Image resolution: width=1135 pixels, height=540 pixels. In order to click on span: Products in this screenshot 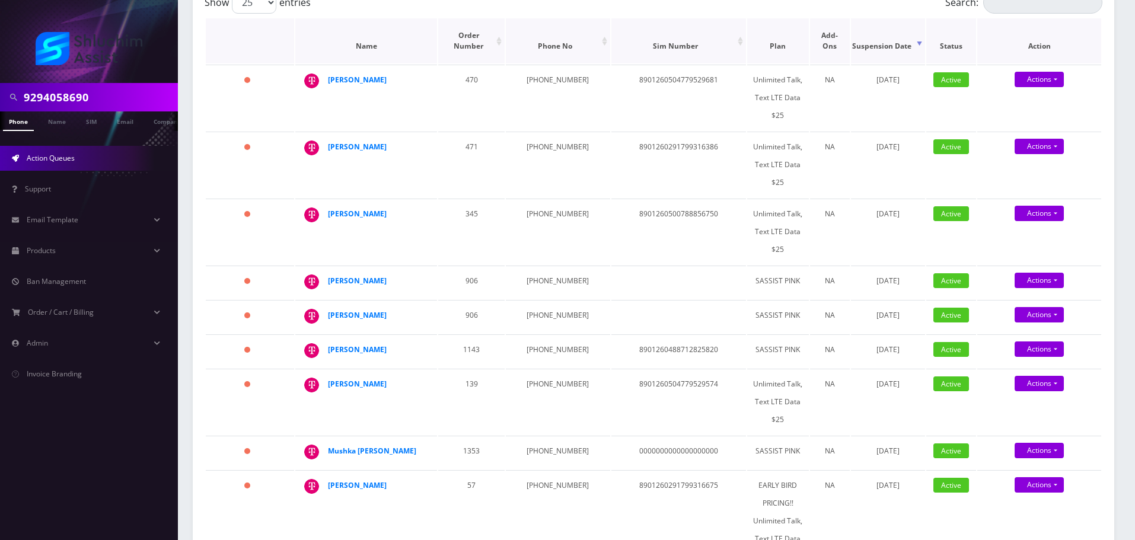, I will do `click(41, 250)`.